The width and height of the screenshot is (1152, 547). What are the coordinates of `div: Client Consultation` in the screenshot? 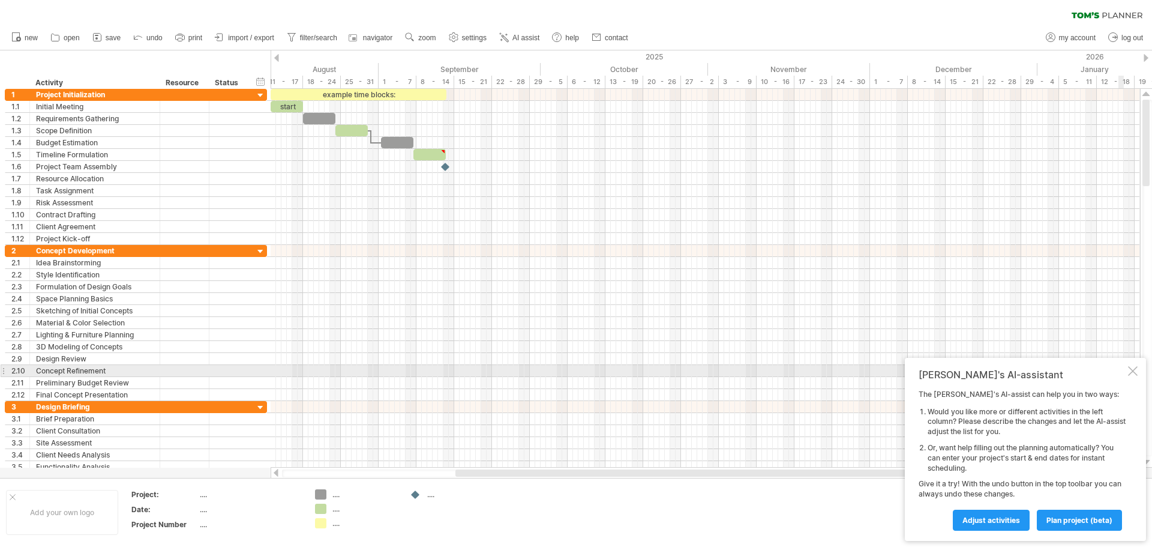 It's located at (95, 430).